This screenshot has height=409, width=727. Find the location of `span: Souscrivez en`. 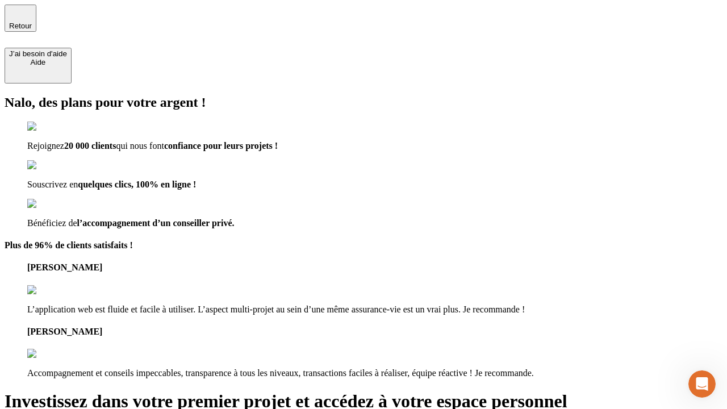

span: Souscrivez en is located at coordinates (52, 184).